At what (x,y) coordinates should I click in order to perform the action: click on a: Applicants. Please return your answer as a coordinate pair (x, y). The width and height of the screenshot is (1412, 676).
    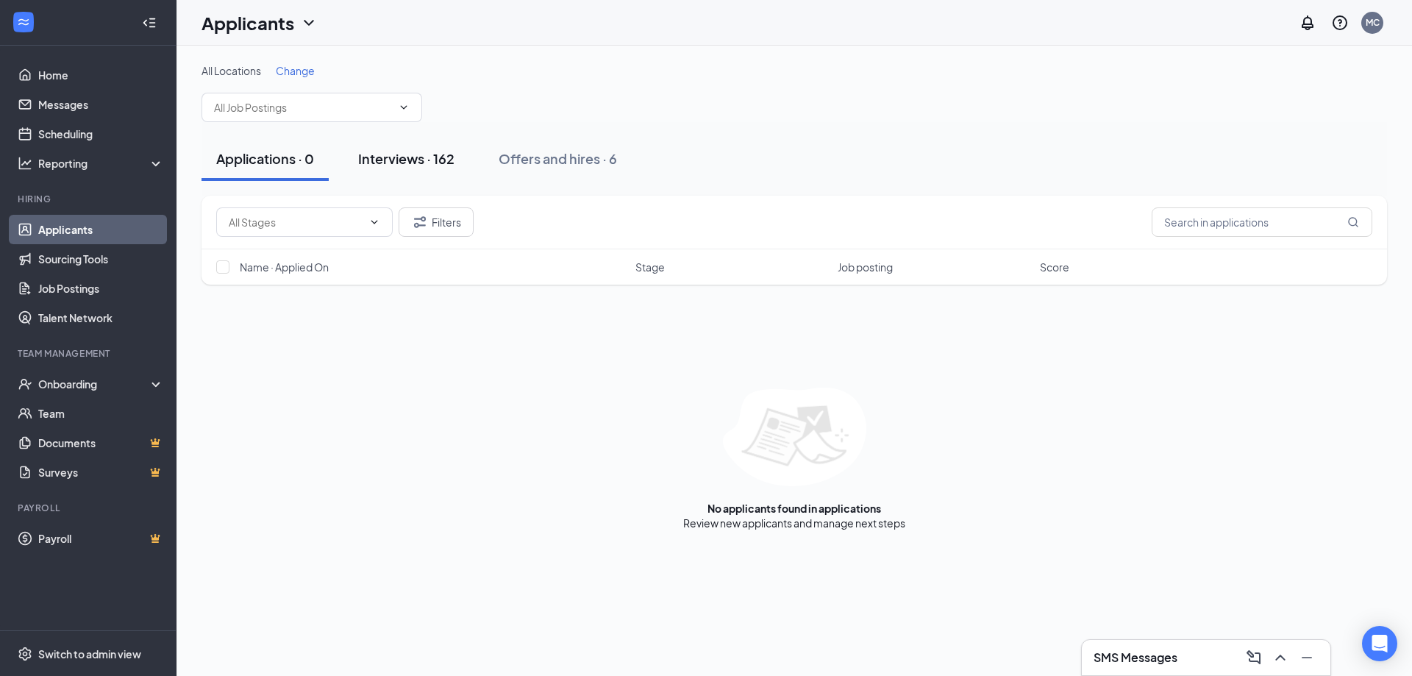
    Looking at the image, I should click on (101, 229).